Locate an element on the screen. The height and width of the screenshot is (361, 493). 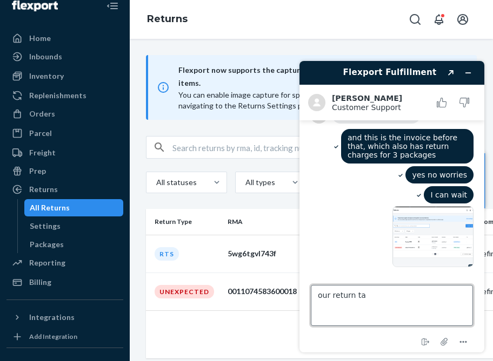
a: Replenishments is located at coordinates (65, 96).